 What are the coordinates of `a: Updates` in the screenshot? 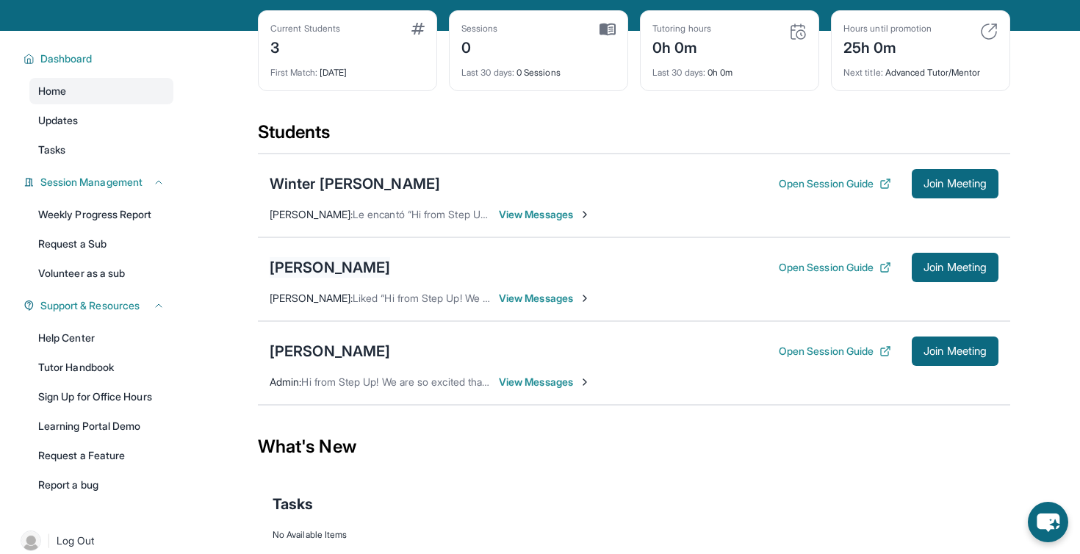 It's located at (101, 120).